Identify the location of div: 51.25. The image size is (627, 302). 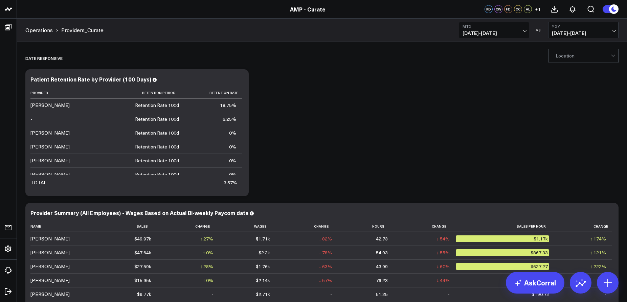
(382, 294).